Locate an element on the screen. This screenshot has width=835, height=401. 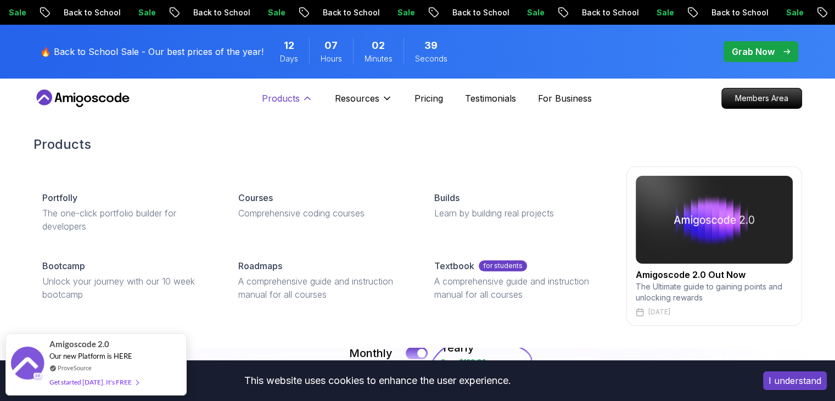
span: Minutes is located at coordinates (378, 59).